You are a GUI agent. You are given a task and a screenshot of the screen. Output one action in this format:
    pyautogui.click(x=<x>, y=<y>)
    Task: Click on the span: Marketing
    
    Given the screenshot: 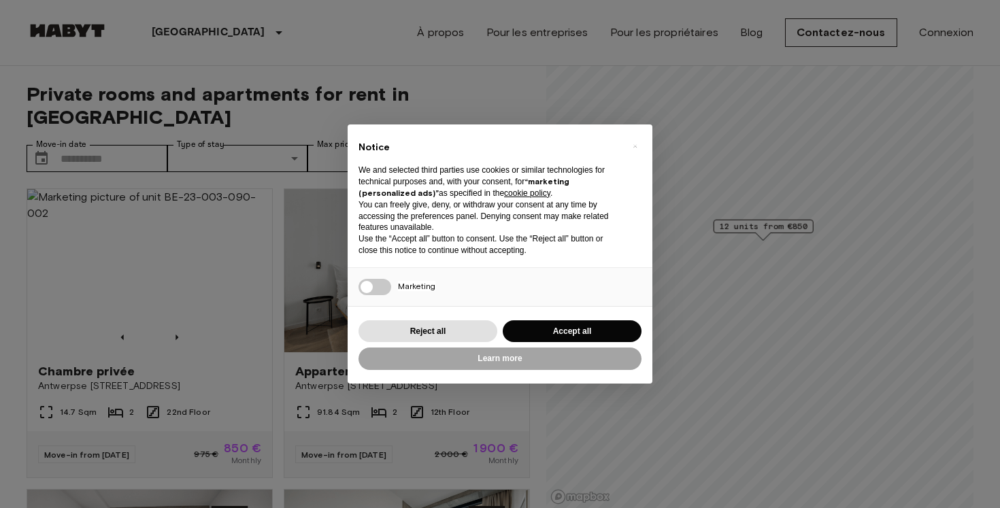 What is the action you would take?
    pyautogui.click(x=416, y=286)
    